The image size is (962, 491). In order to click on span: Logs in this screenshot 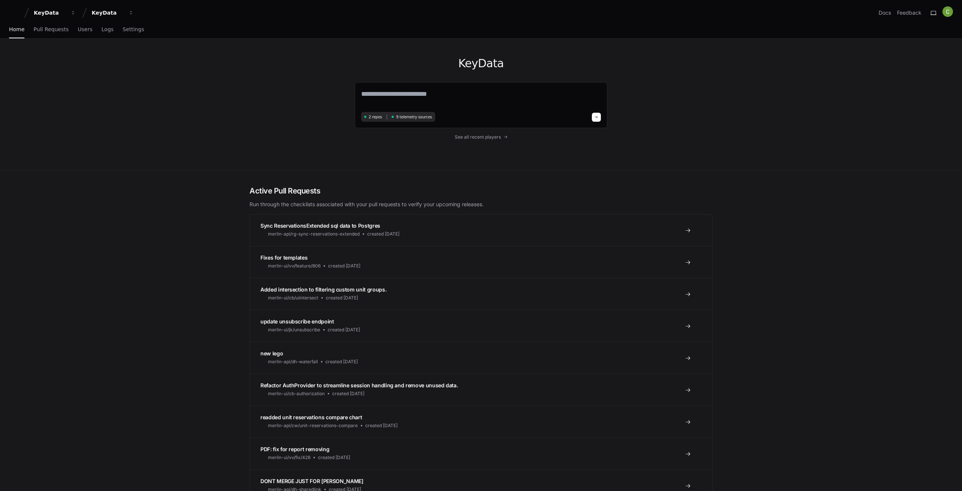, I will do `click(107, 29)`.